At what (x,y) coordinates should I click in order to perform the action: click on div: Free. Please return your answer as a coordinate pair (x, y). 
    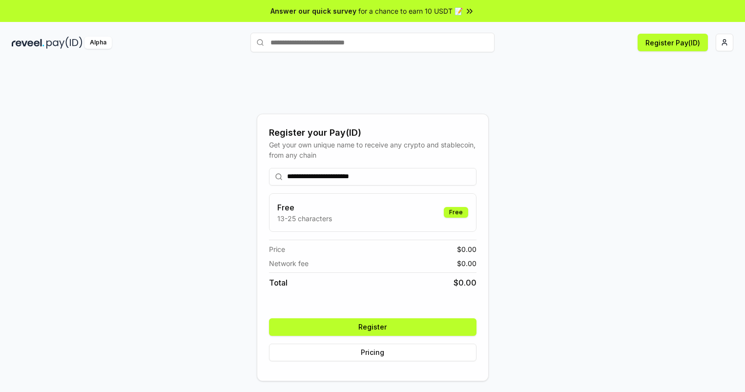
    Looking at the image, I should click on (456, 212).